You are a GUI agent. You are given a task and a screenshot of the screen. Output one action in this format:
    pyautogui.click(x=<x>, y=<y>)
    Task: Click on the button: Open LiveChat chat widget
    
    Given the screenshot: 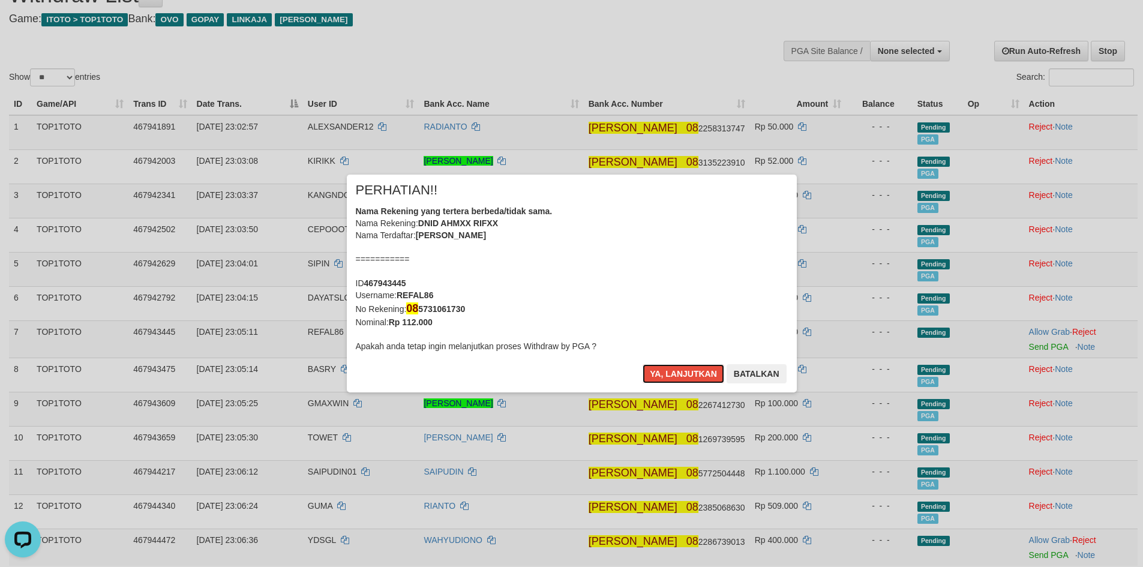 What is the action you would take?
    pyautogui.click(x=23, y=23)
    